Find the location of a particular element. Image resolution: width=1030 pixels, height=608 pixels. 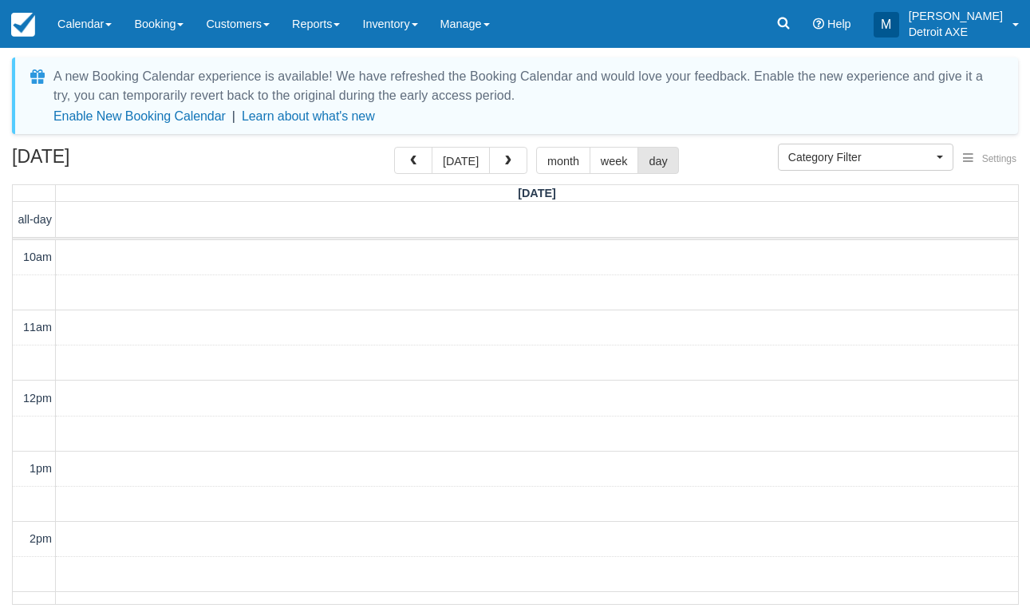

p: Detroit AXE is located at coordinates (956, 32).